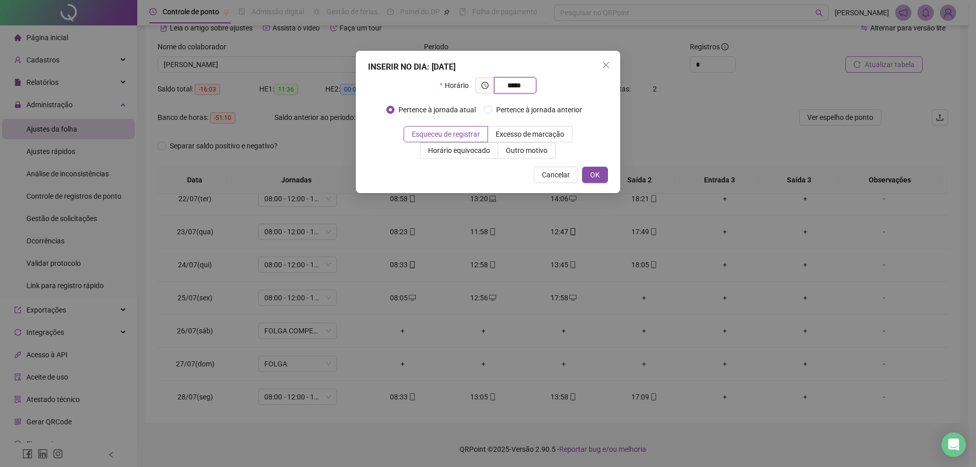 The width and height of the screenshot is (976, 467). Describe the element at coordinates (457, 85) in the screenshot. I see `label: Horário` at that location.